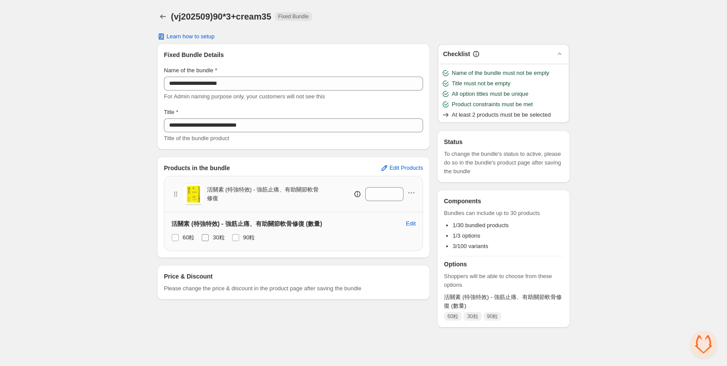 This screenshot has width=727, height=366. Describe the element at coordinates (221, 17) in the screenshot. I see `h1: (vj202509)90*3+cream35` at that location.